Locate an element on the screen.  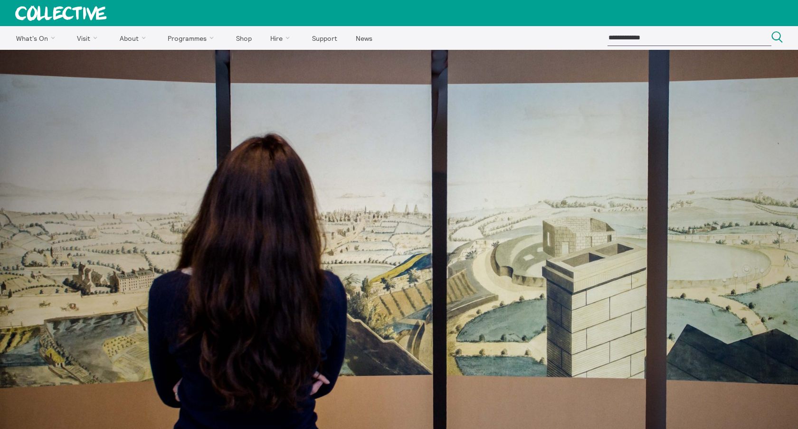
a: About is located at coordinates (134, 38).